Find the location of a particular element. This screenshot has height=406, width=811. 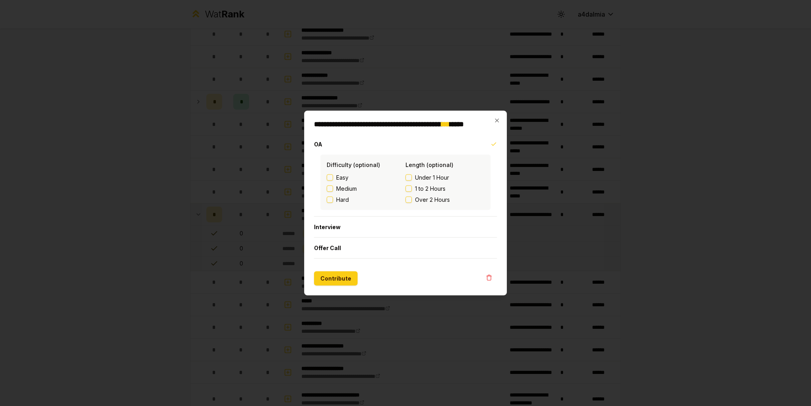

button: Over 2 Hours is located at coordinates (409, 200).